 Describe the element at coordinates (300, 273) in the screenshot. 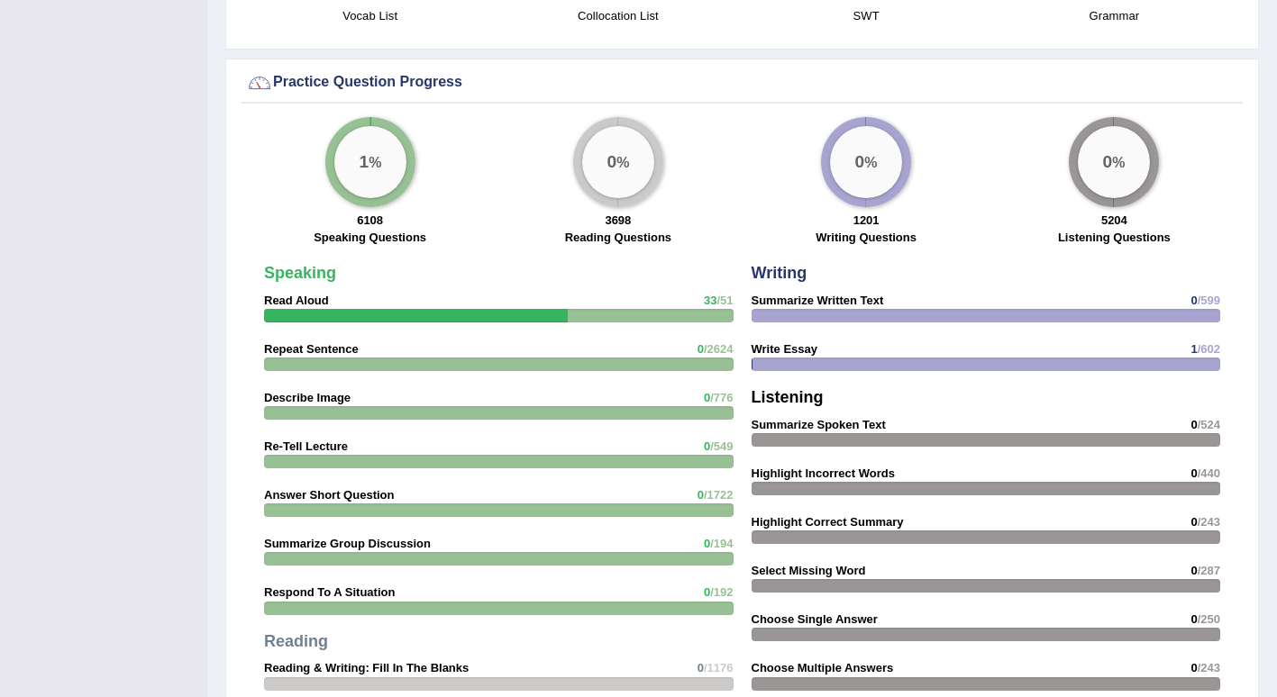

I see `strong: Speaking` at that location.